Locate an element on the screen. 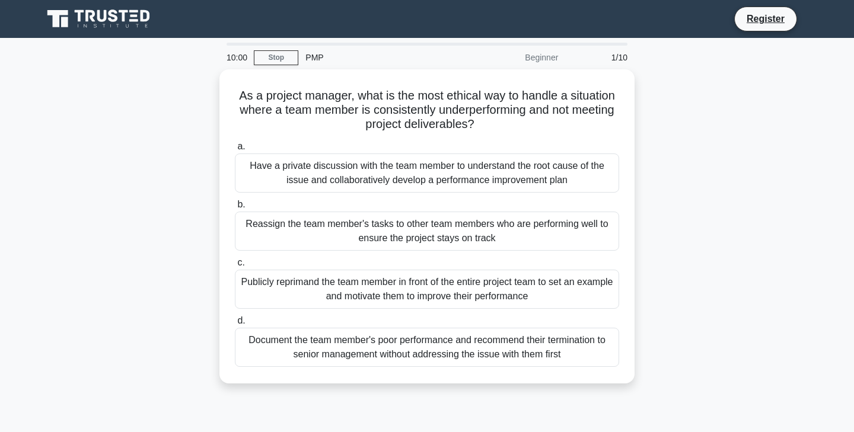  div: Beginner is located at coordinates (513, 58).